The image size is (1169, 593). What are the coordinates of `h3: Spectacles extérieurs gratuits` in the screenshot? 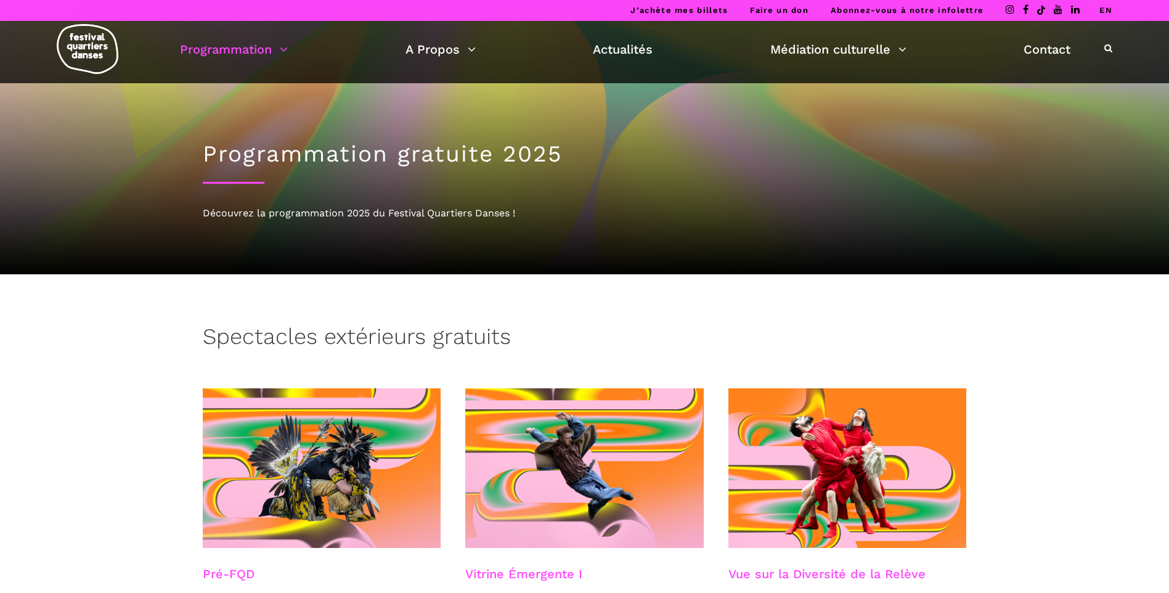 It's located at (357, 339).